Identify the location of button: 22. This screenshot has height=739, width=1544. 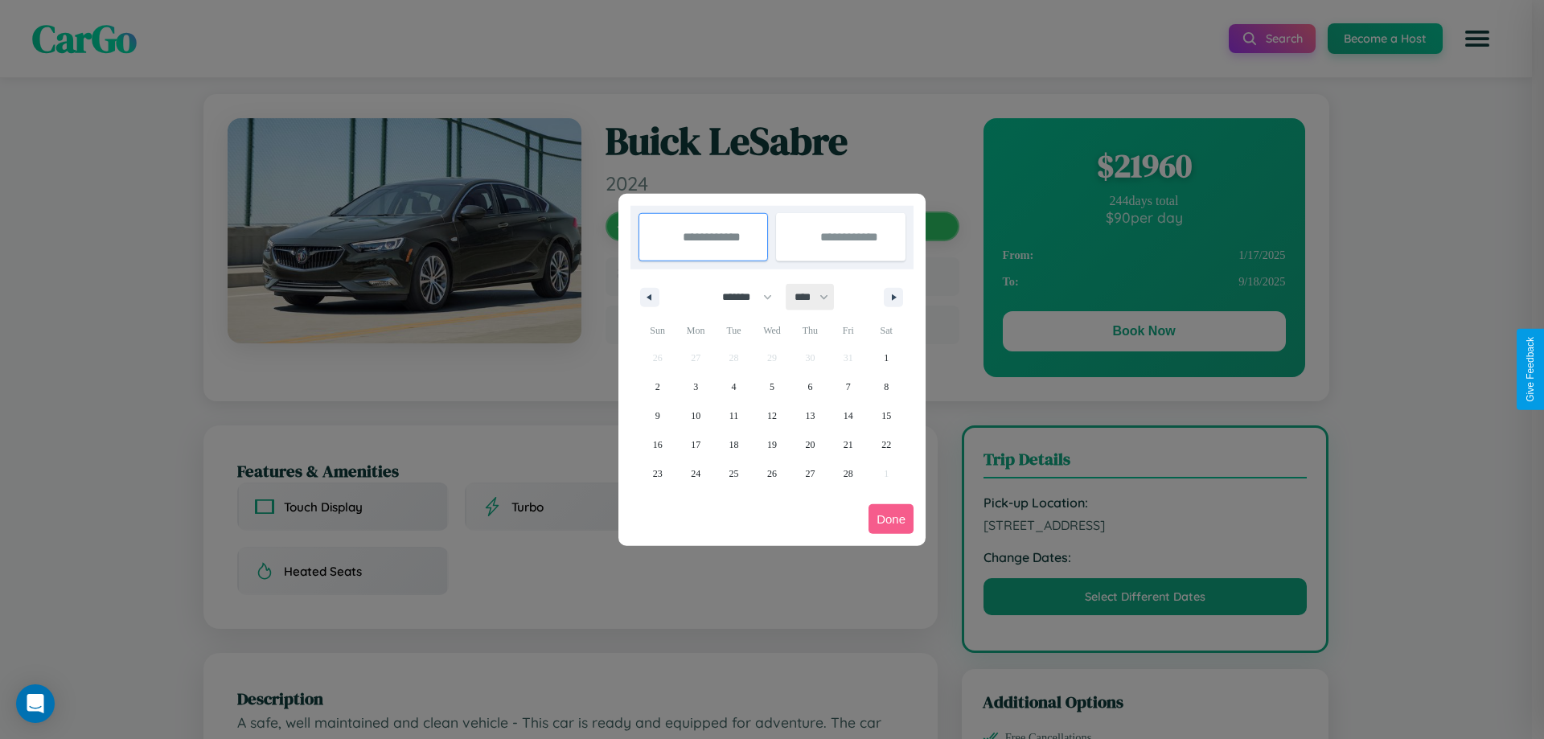
(886, 445).